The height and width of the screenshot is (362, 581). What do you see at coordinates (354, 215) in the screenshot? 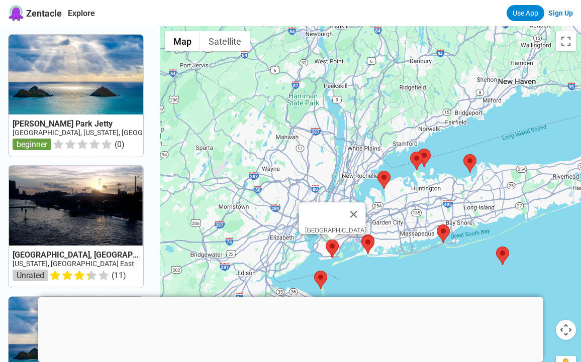
I see `button: Close` at bounding box center [354, 215].